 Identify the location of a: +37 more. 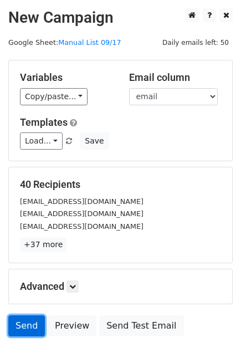
(43, 244).